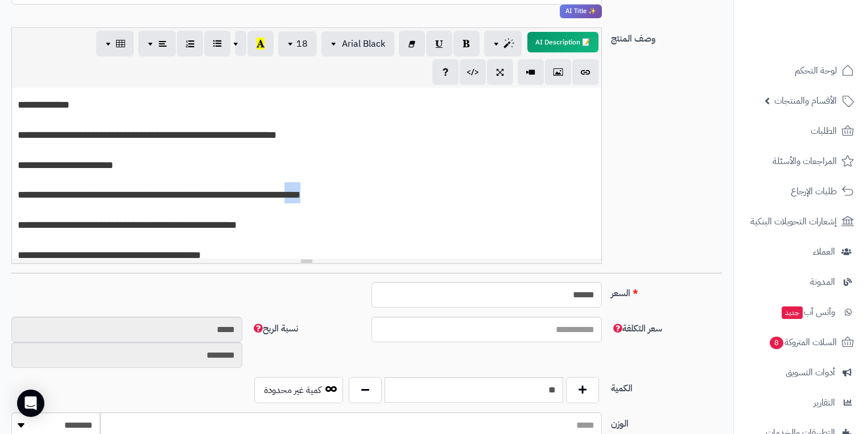 The image size is (867, 434). What do you see at coordinates (800, 71) in the screenshot?
I see `a: لوحة التحكم` at bounding box center [800, 71].